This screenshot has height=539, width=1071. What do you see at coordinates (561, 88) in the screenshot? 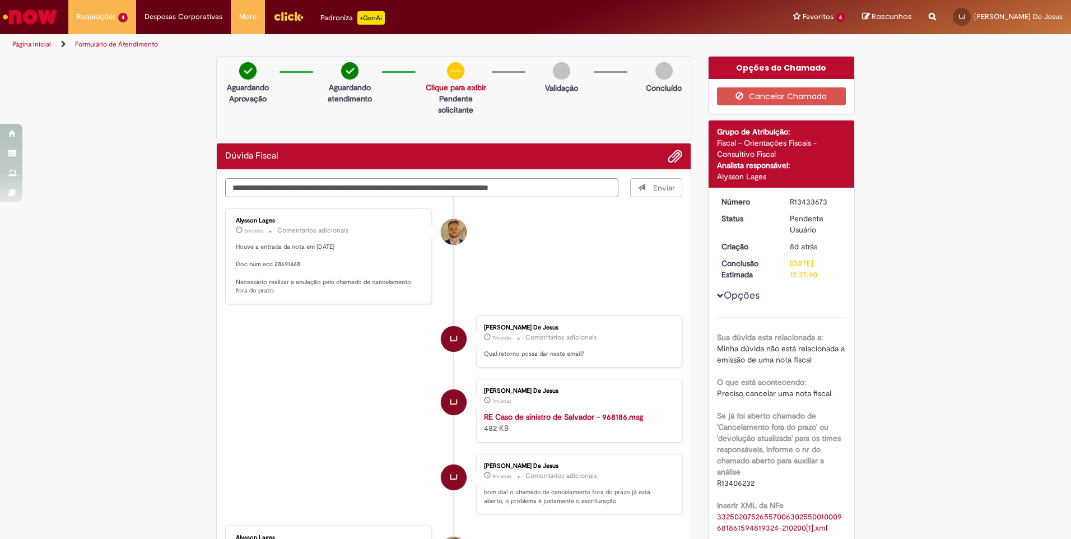
I see `p: Validação` at bounding box center [561, 88].